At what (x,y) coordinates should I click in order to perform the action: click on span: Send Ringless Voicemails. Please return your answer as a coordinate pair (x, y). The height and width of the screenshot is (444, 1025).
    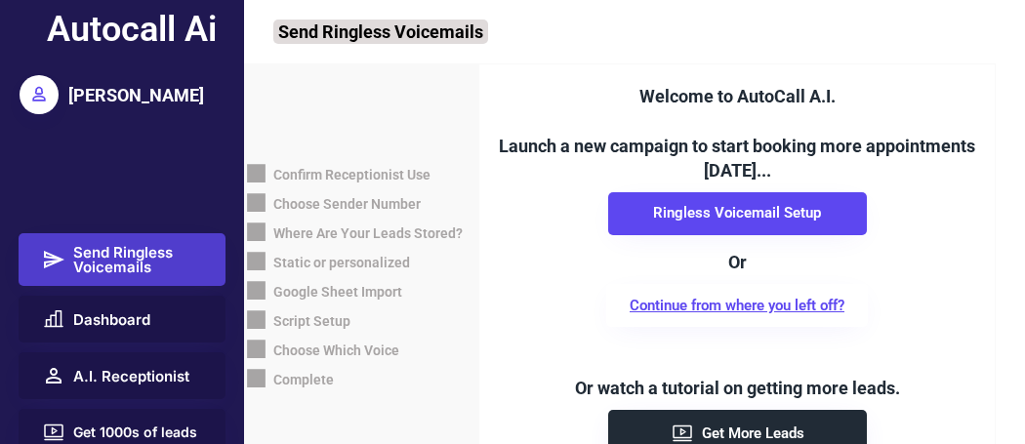
    Looking at the image, I should click on (138, 260).